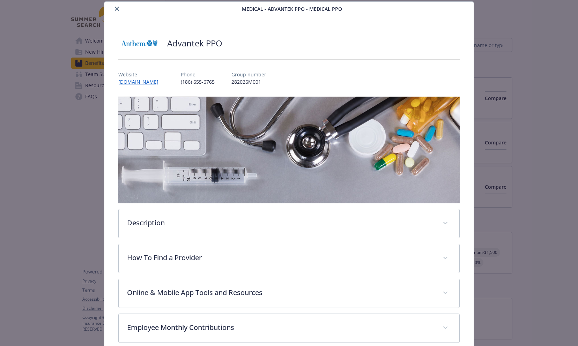  Describe the element at coordinates (141, 74) in the screenshot. I see `p: Website` at that location.